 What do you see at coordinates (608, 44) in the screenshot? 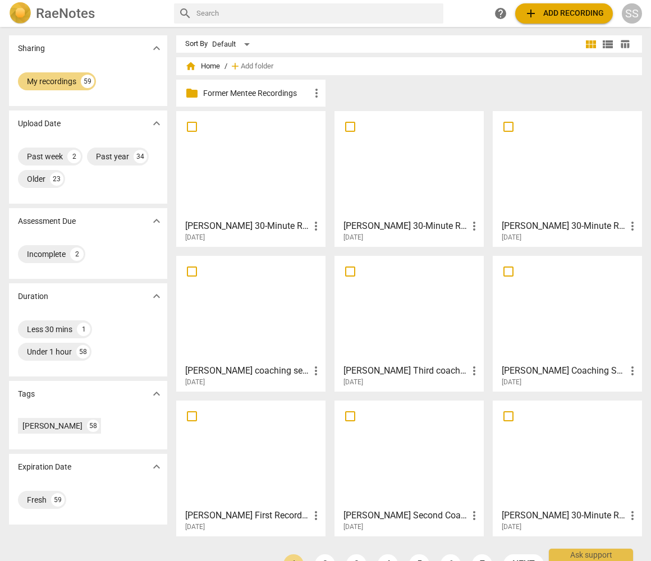
I see `button: List view` at bounding box center [608, 44].